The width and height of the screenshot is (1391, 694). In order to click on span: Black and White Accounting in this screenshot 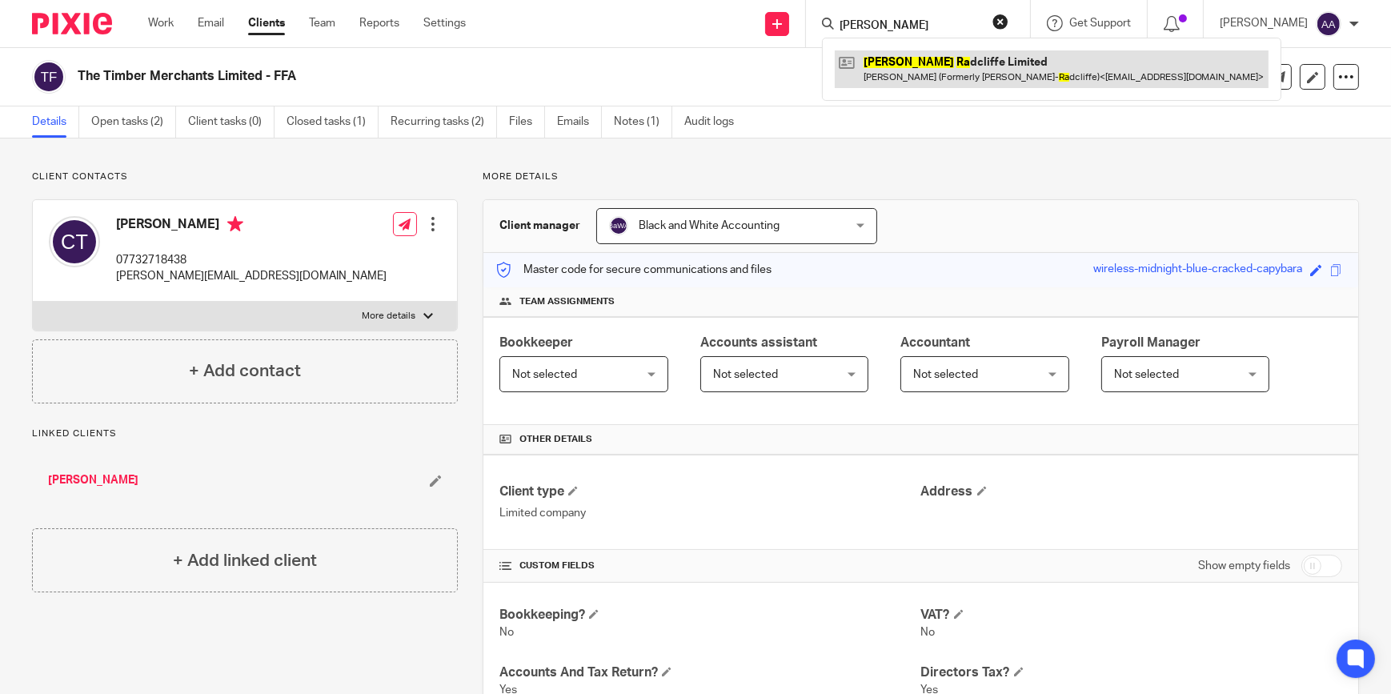, I will do `click(709, 226)`.